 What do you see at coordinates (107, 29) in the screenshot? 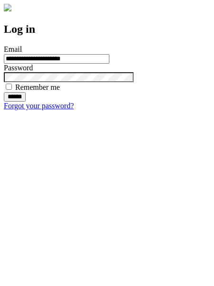
I see `h2: Log in` at bounding box center [107, 29].